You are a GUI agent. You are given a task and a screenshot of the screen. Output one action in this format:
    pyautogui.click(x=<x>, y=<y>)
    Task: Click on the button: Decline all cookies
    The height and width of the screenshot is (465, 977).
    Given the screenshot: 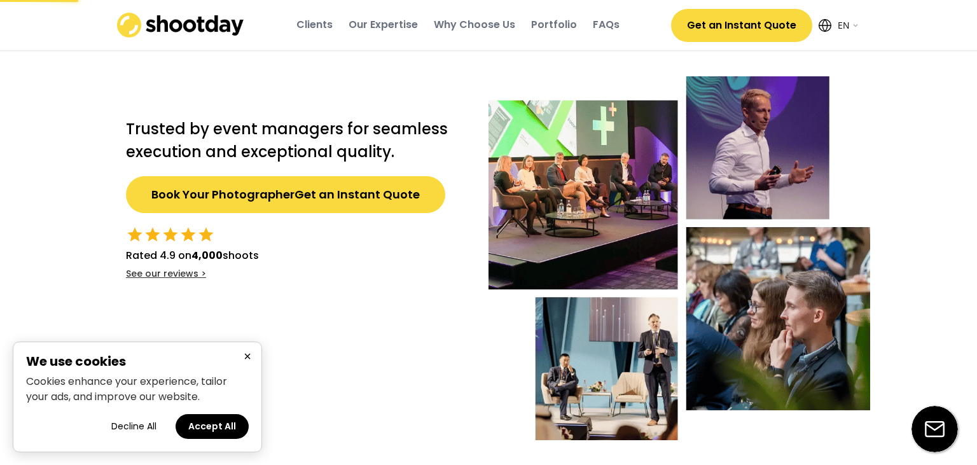 What is the action you would take?
    pyautogui.click(x=134, y=426)
    